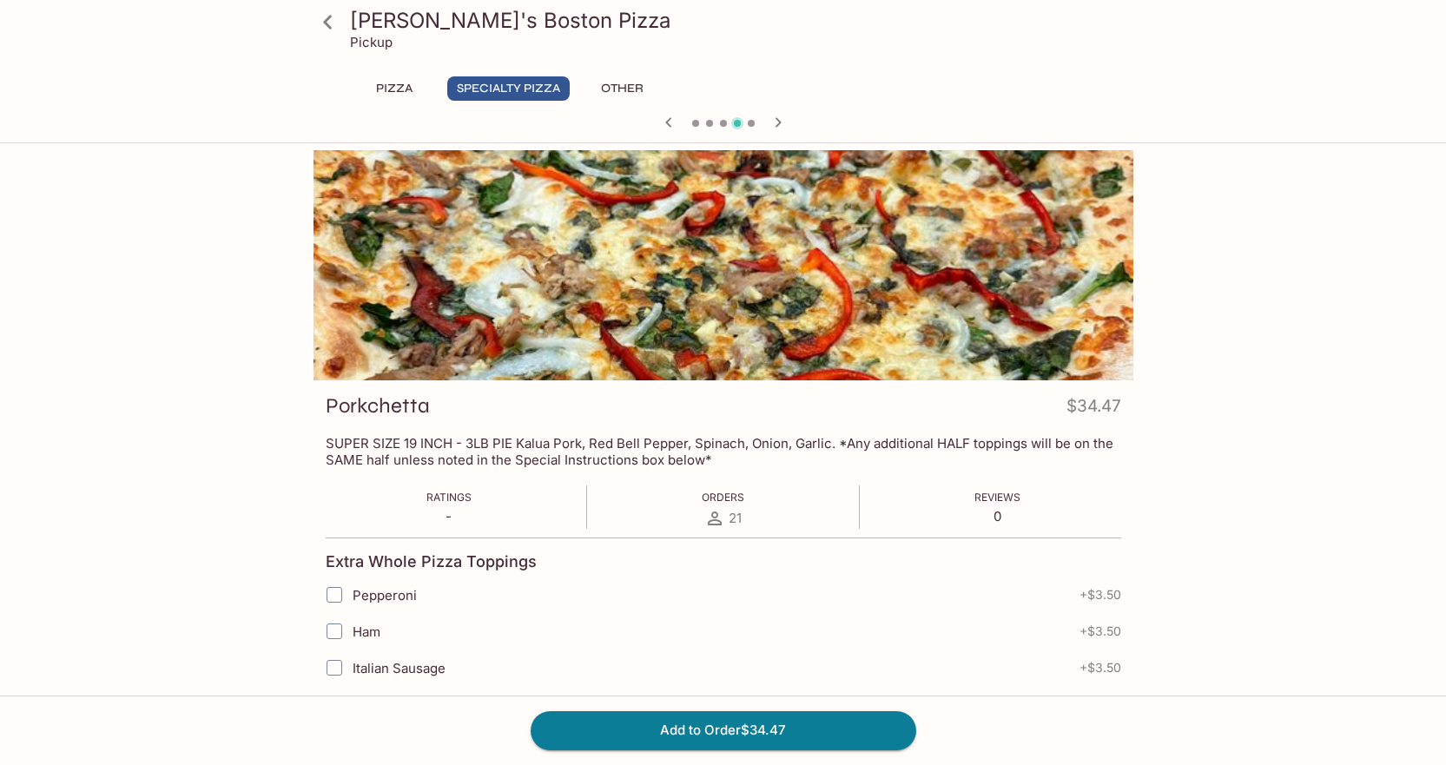  Describe the element at coordinates (399, 668) in the screenshot. I see `span: Italian Sausage` at that location.